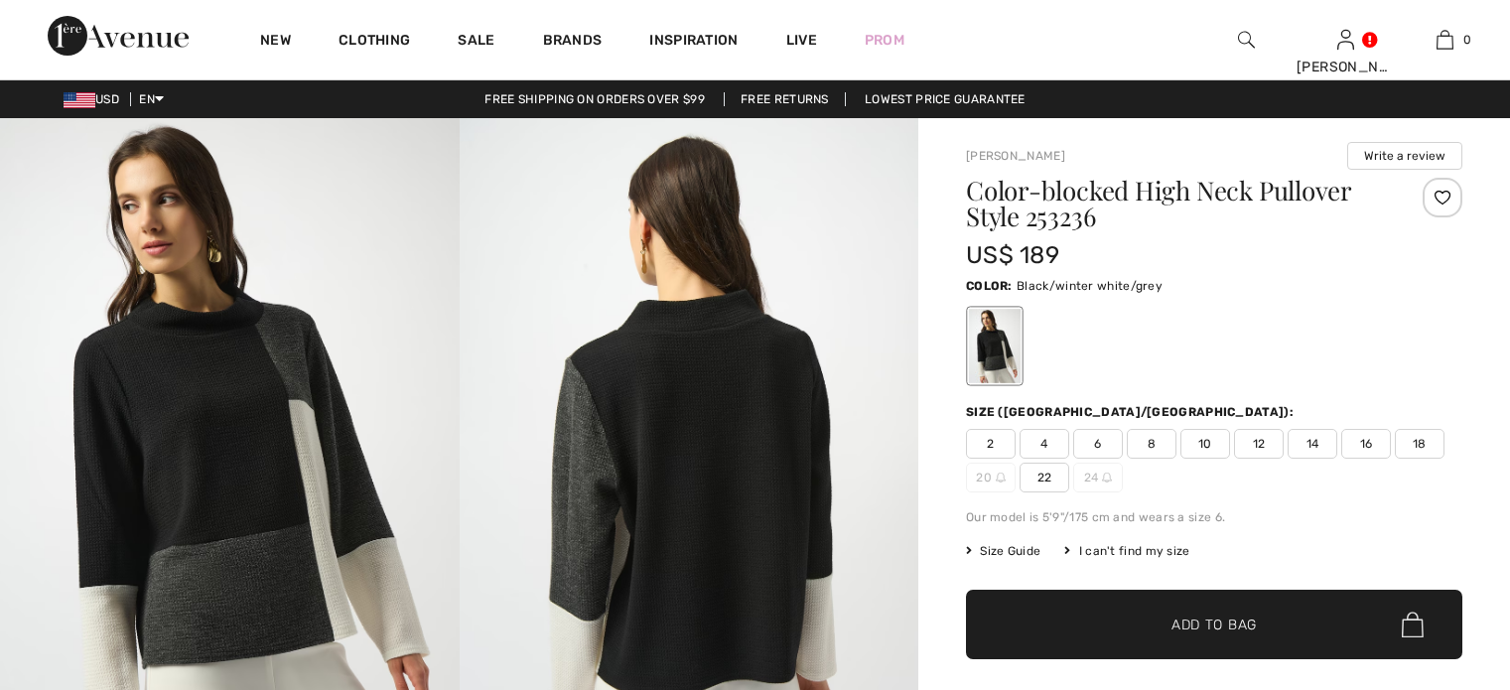  I want to click on a: Clothing, so click(374, 42).